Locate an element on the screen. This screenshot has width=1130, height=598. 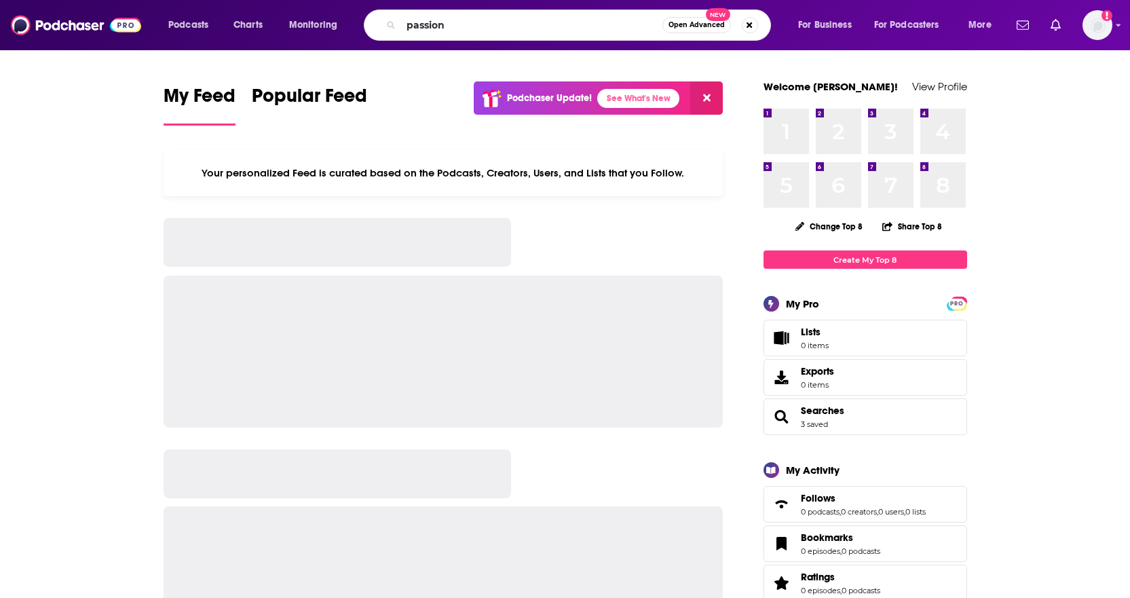
img: Podchaser - Follow, Share and Rate Podcasts is located at coordinates (76, 25).